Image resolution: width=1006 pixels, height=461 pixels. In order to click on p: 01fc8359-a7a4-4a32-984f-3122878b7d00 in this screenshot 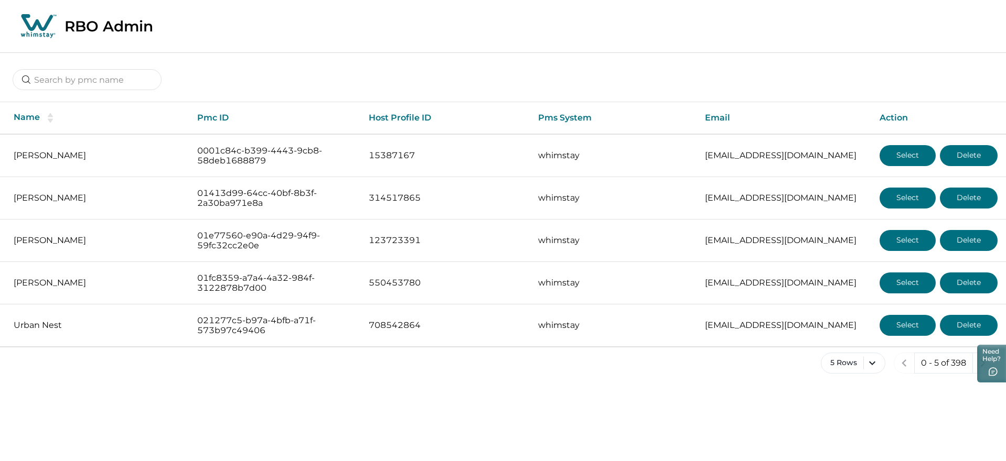, I will do `click(274, 283)`.